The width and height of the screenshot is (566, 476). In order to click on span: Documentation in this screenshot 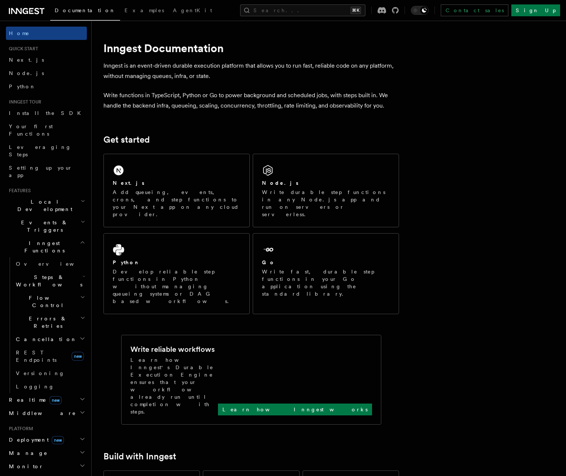, I will do `click(85, 10)`.